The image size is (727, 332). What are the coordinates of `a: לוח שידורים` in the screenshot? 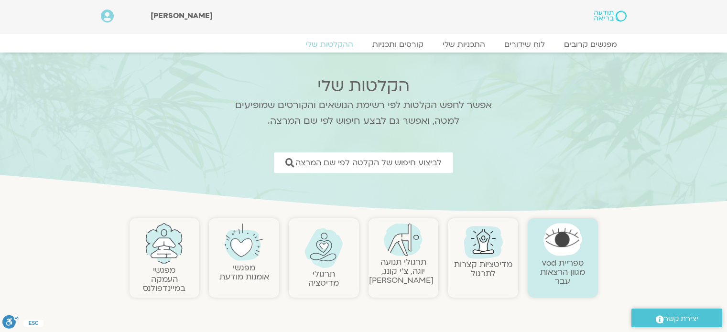 It's located at (525, 44).